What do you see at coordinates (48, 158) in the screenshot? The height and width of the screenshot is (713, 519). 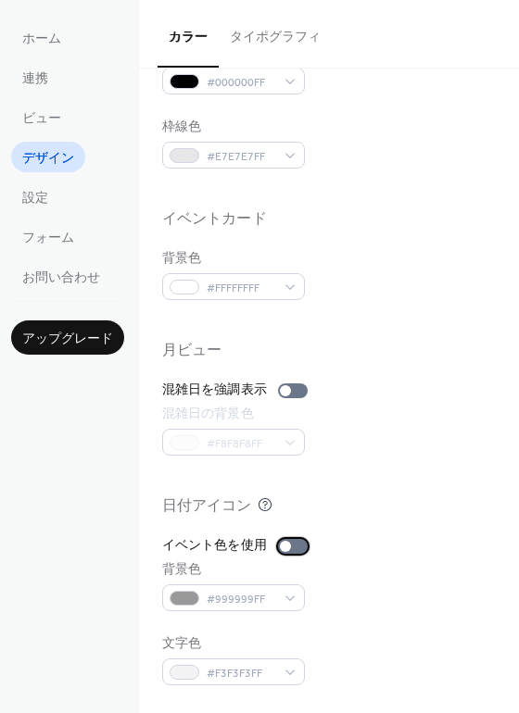 I see `span: デザイン` at bounding box center [48, 158].